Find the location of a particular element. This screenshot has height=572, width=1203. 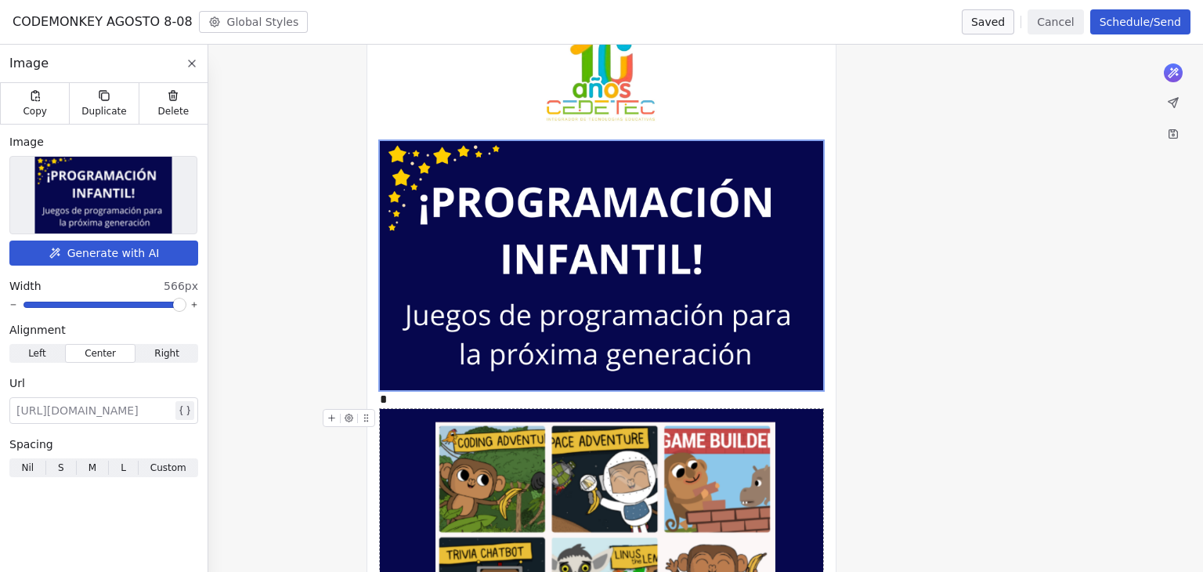

button: Schedule/Send is located at coordinates (1140, 22).